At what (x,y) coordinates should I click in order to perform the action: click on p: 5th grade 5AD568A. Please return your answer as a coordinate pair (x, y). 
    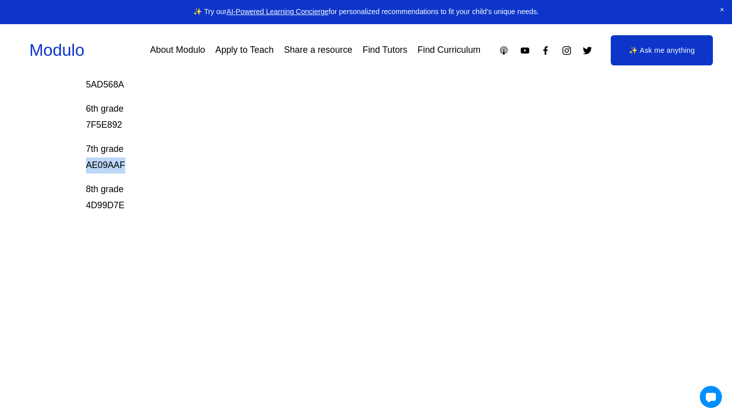
    Looking at the image, I should click on (338, 77).